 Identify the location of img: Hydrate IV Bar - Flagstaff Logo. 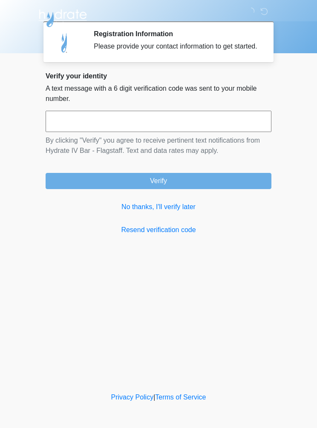
(63, 17).